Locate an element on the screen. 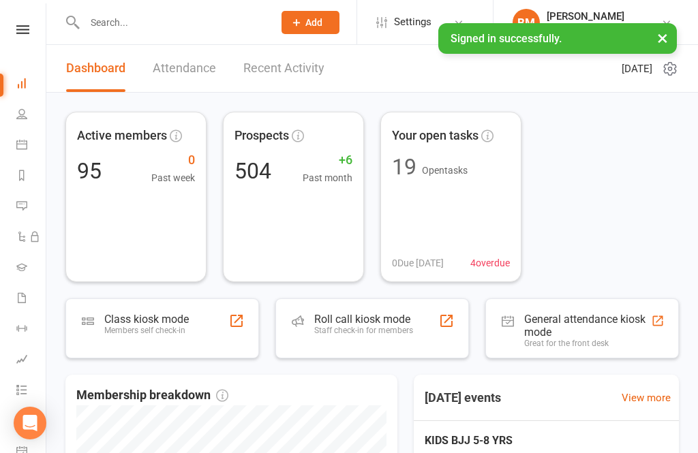  span: Your open tasks is located at coordinates (435, 136).